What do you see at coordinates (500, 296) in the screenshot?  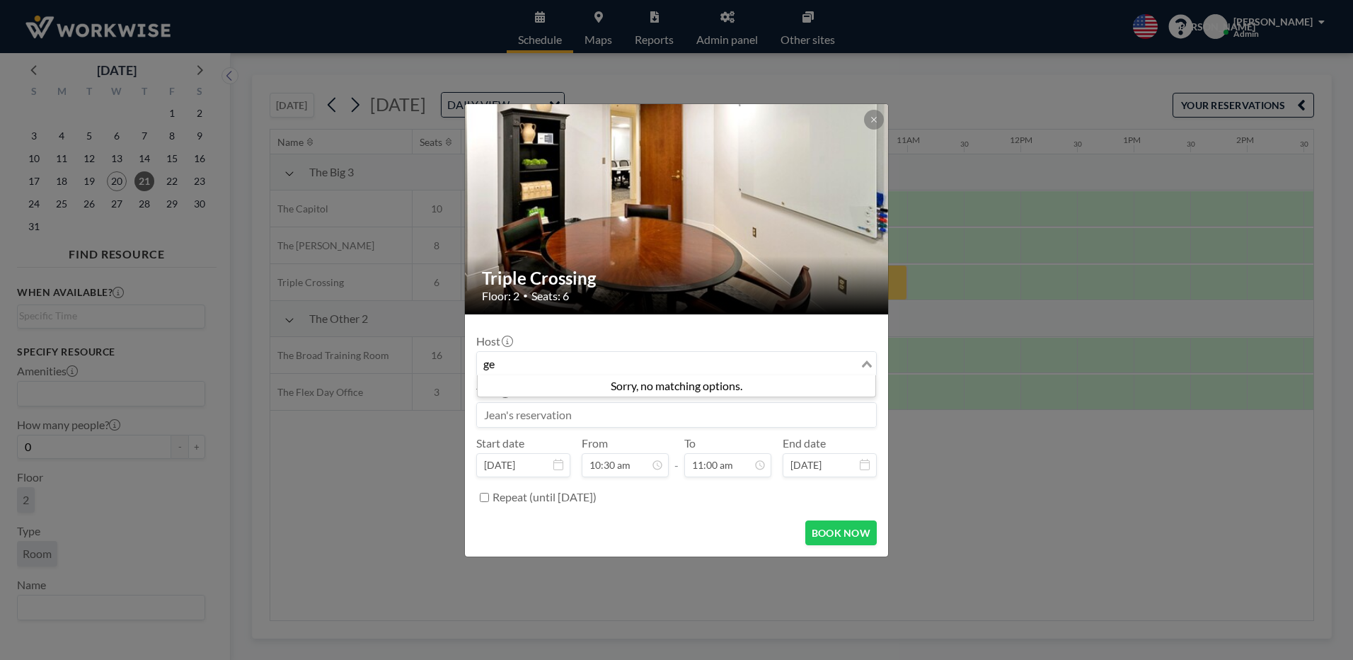 I see `span: Floor: 2` at bounding box center [500, 296].